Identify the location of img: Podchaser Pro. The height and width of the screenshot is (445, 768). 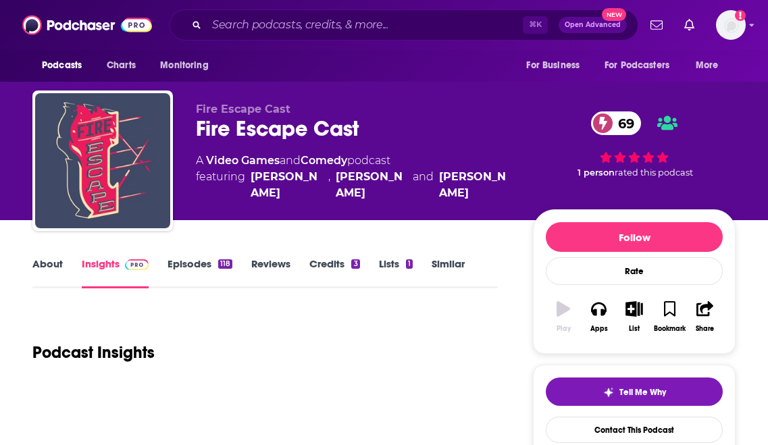
(136, 265).